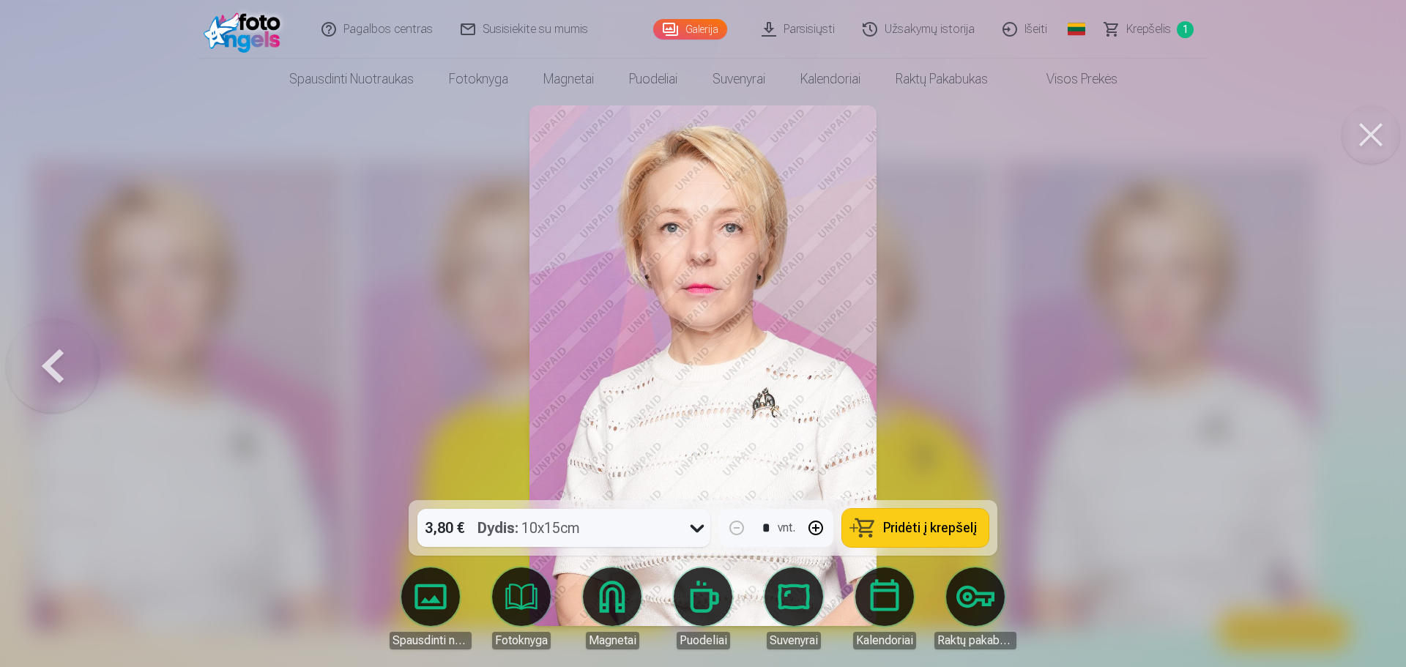 This screenshot has height=667, width=1406. I want to click on div: Puodeliai, so click(703, 641).